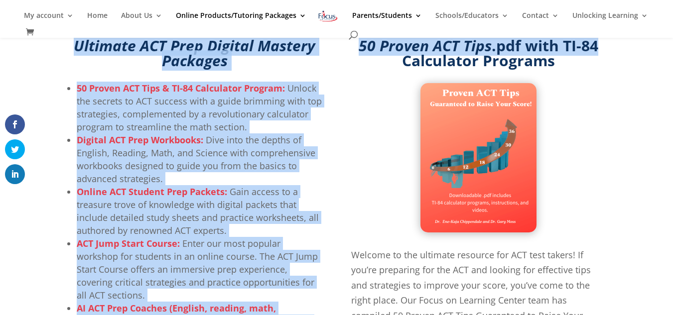 This screenshot has width=673, height=315. I want to click on li: Unlock the secrets to ACT success with a guide brimming with top strategies, complemented by a re..., so click(199, 108).